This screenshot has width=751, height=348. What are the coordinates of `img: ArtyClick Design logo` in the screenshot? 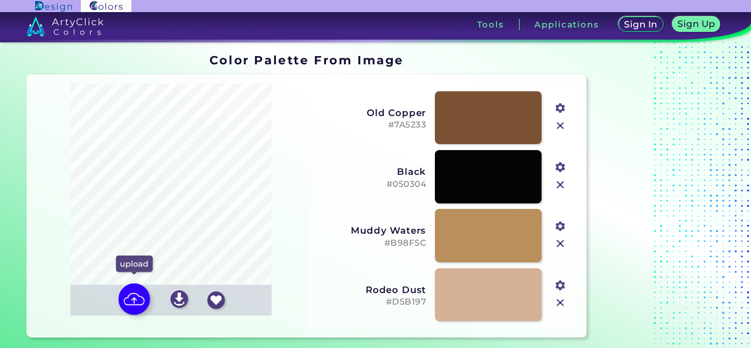 It's located at (53, 6).